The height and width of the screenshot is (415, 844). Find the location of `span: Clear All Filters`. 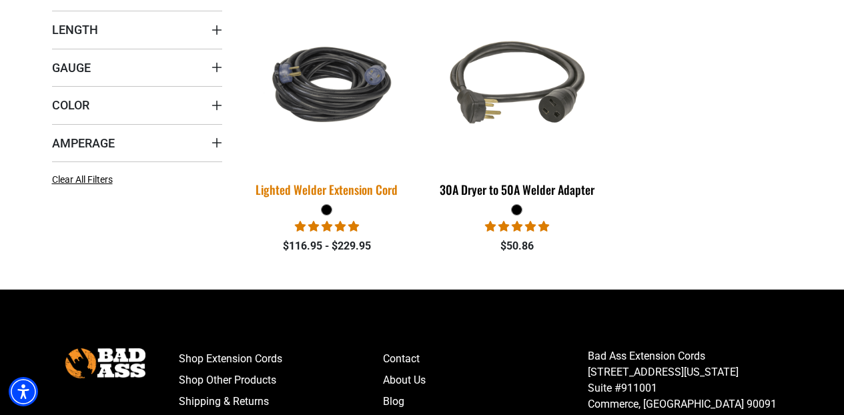

span: Clear All Filters is located at coordinates (82, 179).